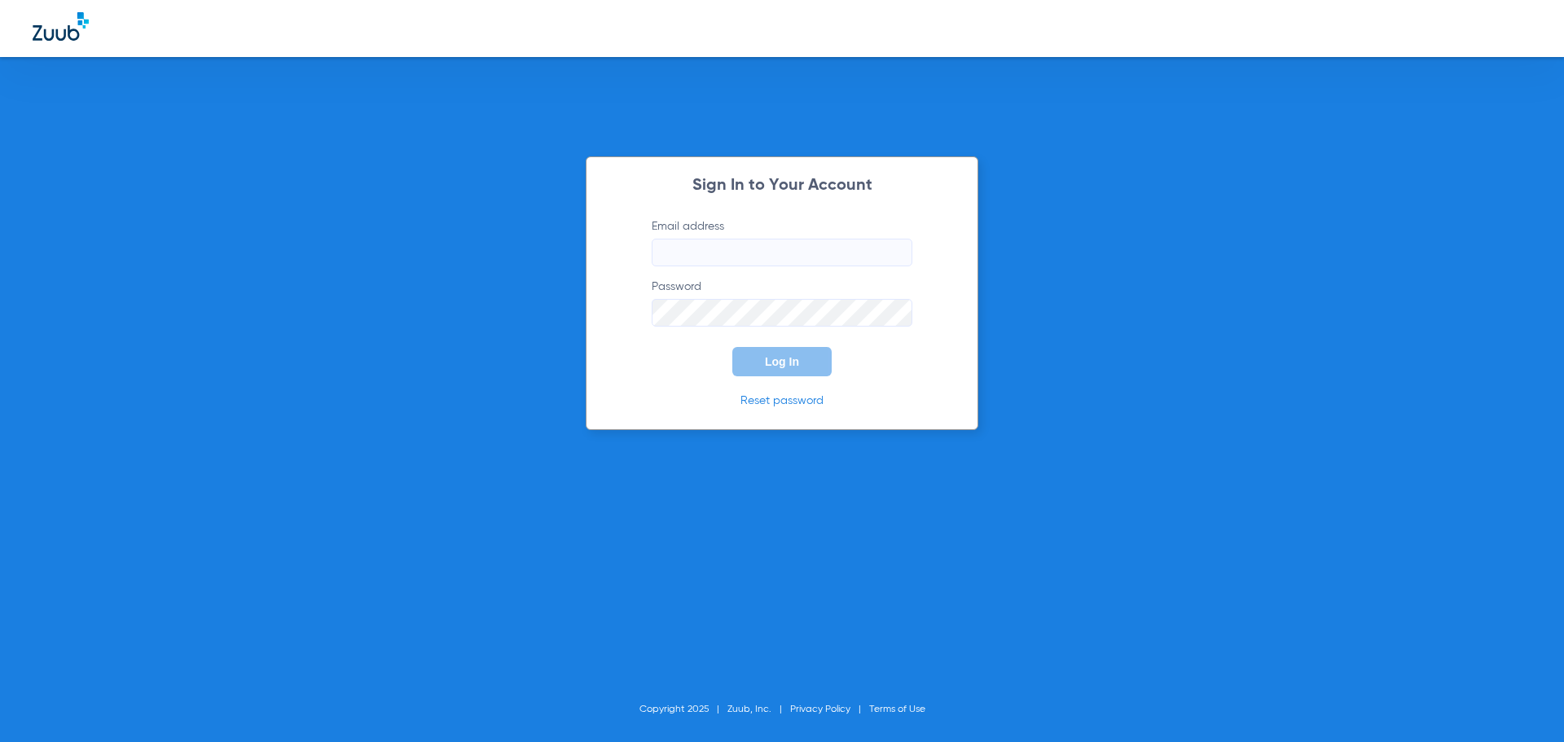 This screenshot has height=742, width=1564. What do you see at coordinates (758, 709) in the screenshot?
I see `li: Zuub, Inc.` at bounding box center [758, 709].